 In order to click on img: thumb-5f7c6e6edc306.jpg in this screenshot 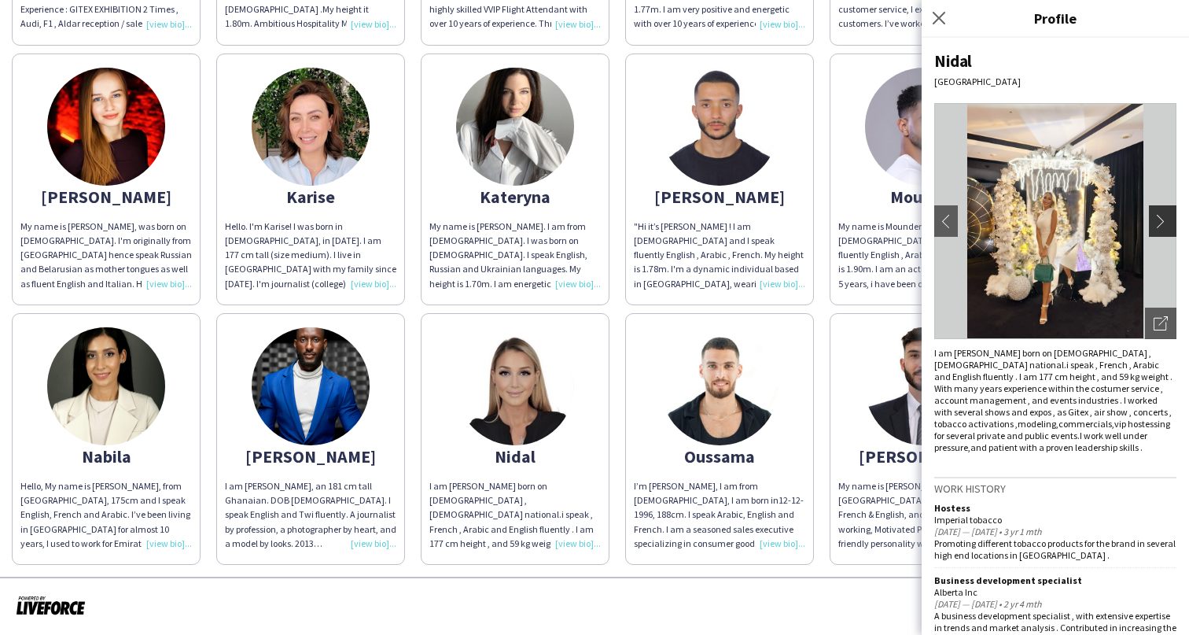, I will do `click(106, 127)`.